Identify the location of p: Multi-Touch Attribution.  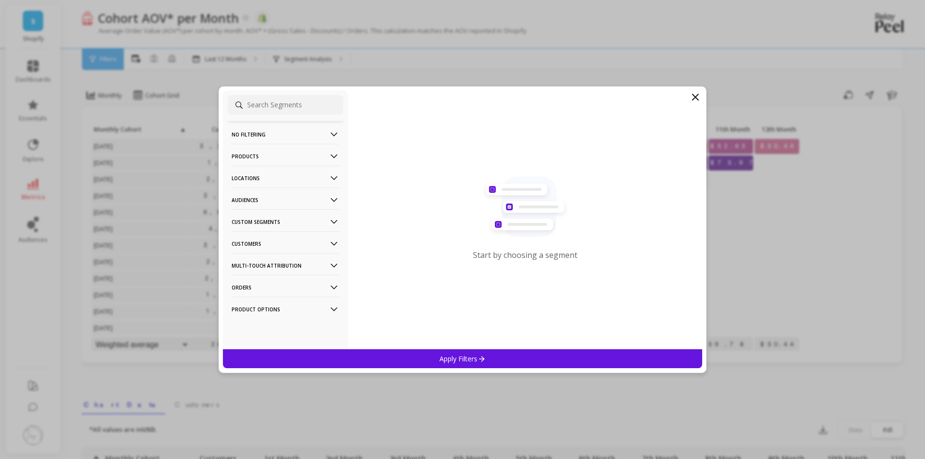
(286, 265).